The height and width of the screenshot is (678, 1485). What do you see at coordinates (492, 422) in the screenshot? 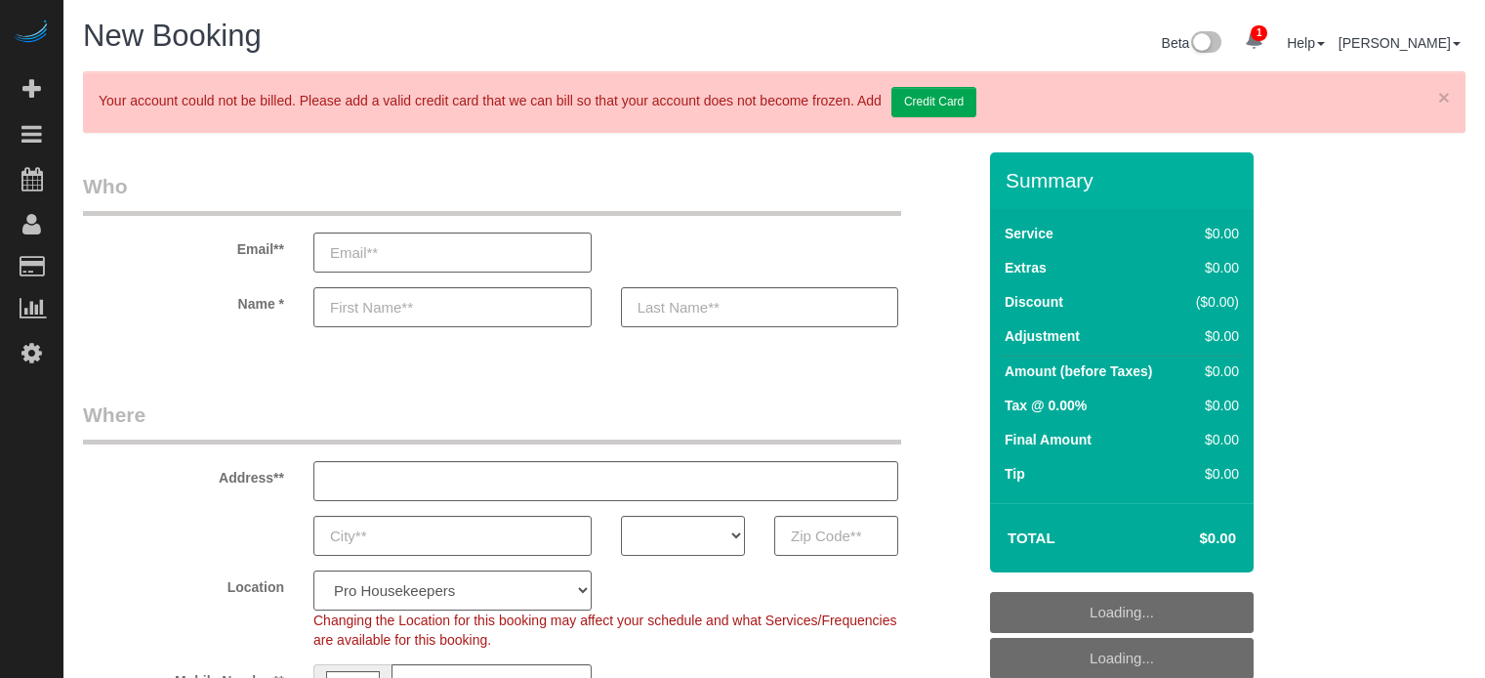
I see `legend: Where` at bounding box center [492, 422].